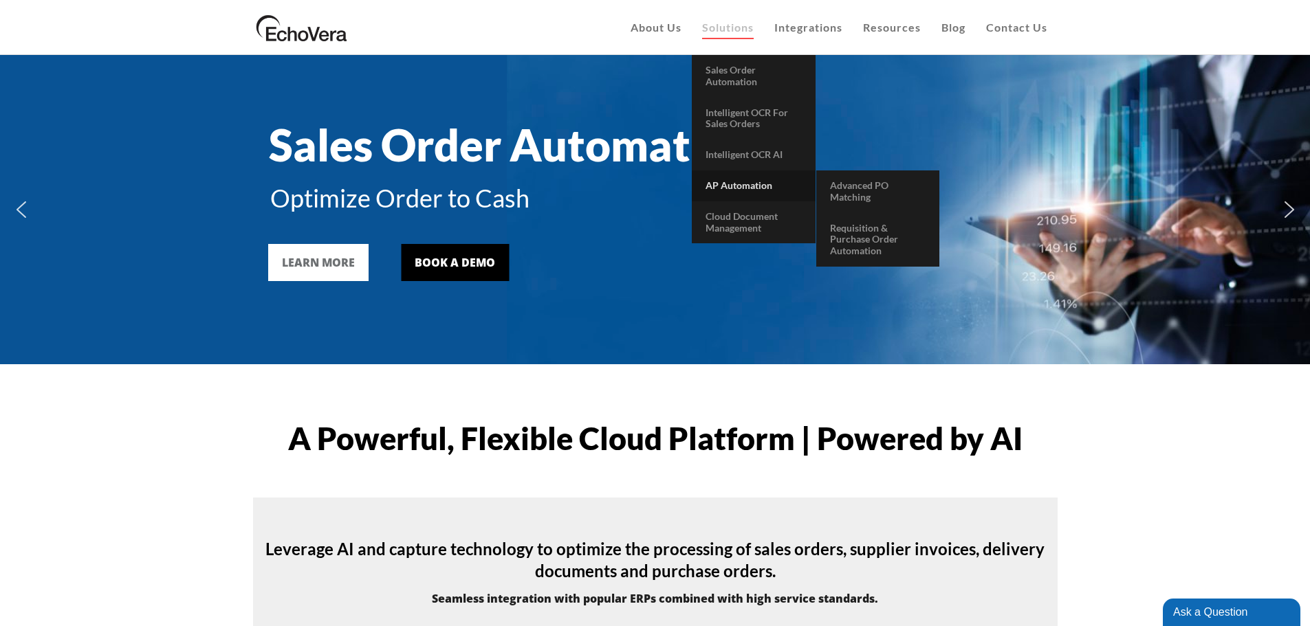 The width and height of the screenshot is (1310, 626). What do you see at coordinates (754, 119) in the screenshot?
I see `a: Intelligent OCR for Sales Orders` at bounding box center [754, 119].